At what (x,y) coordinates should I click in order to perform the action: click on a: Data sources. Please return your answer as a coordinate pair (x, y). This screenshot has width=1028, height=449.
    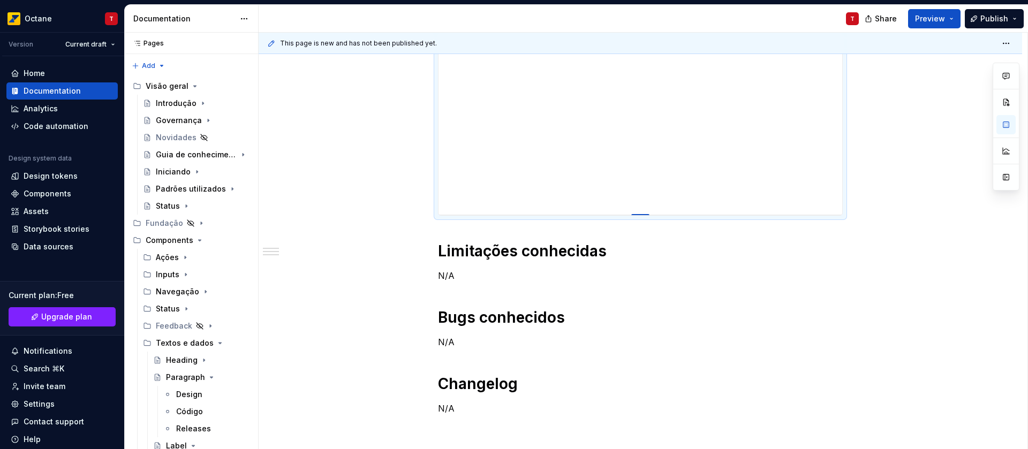
    Looking at the image, I should click on (62, 247).